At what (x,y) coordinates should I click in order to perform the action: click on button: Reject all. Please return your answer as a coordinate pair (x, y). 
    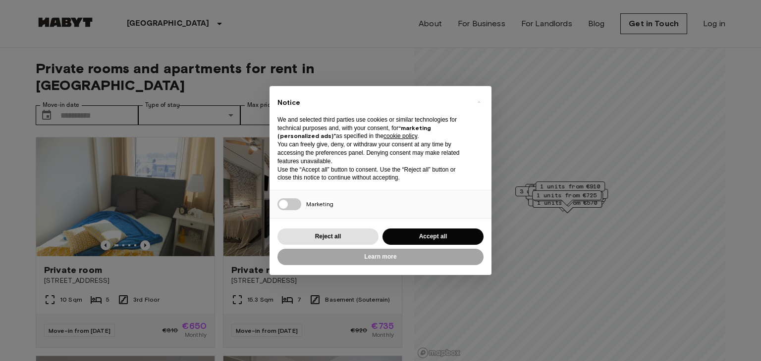
    Looking at the image, I should click on (328, 237).